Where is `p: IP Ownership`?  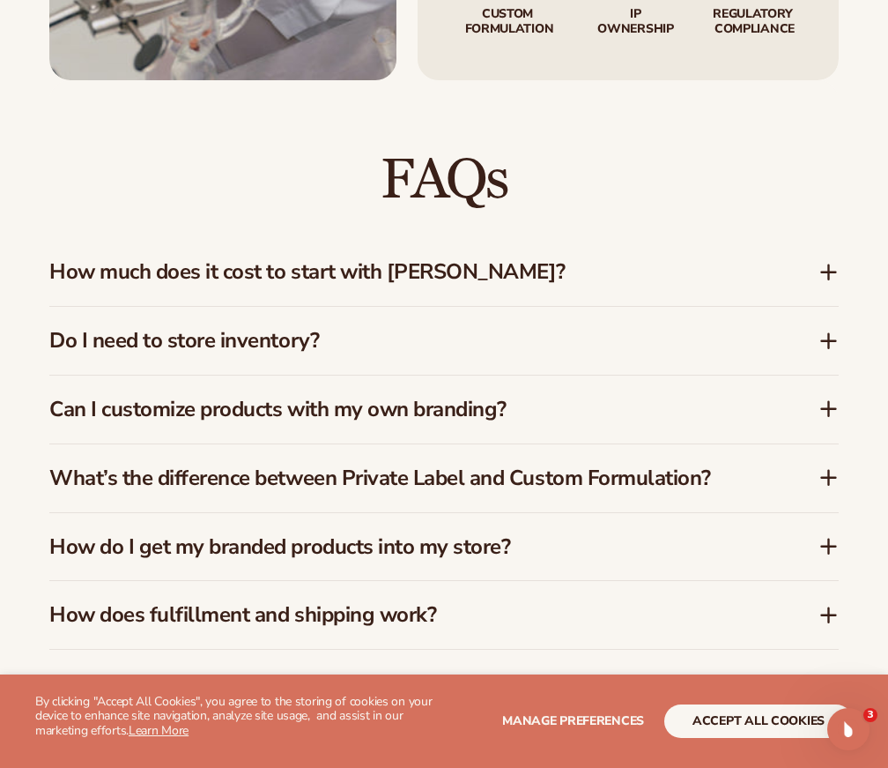 p: IP Ownership is located at coordinates (636, 22).